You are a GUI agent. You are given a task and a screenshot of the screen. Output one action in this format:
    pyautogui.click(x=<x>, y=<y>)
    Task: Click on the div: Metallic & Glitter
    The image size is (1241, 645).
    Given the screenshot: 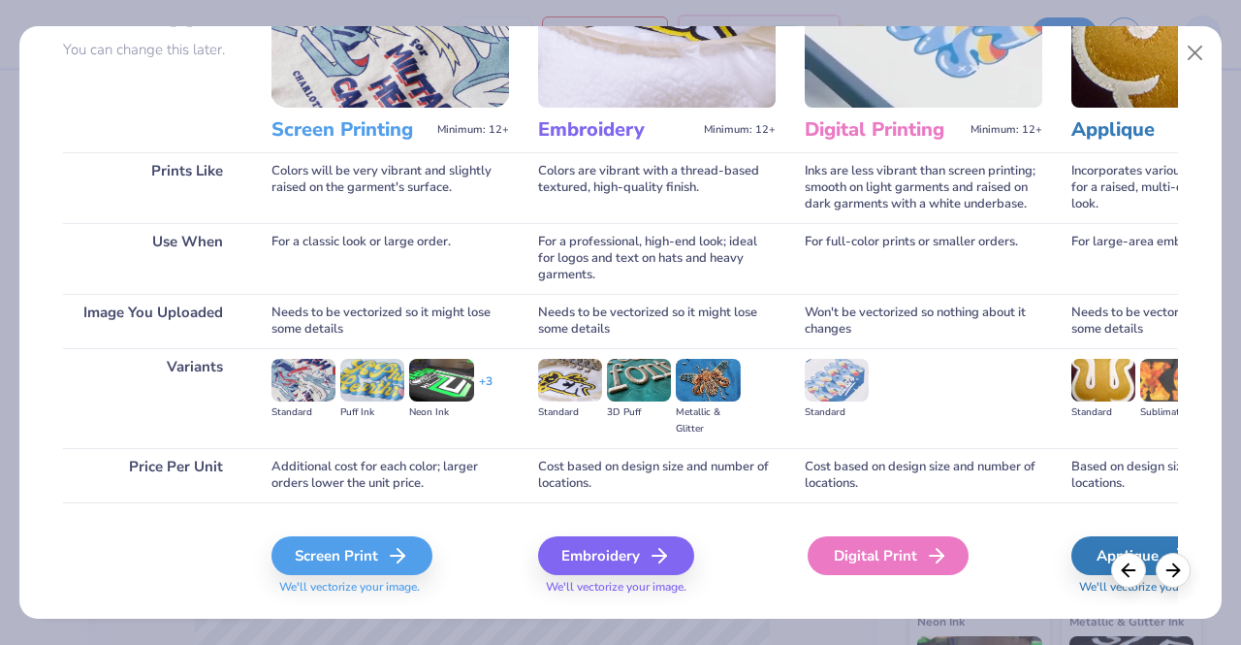 What is the action you would take?
    pyautogui.click(x=708, y=421)
    